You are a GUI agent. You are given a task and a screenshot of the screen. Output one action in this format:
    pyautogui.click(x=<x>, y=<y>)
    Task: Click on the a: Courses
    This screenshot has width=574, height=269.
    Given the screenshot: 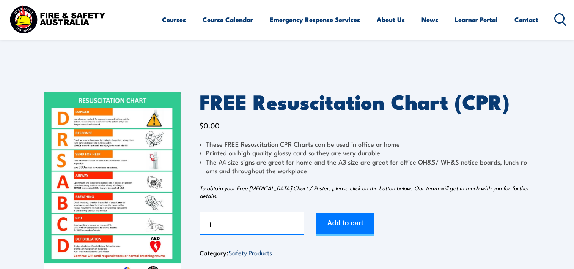 What is the action you would take?
    pyautogui.click(x=174, y=19)
    